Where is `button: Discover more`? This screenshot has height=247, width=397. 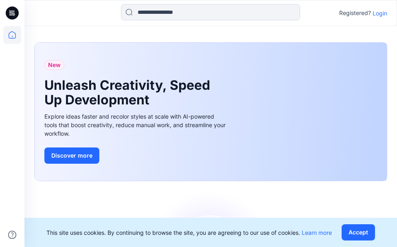
button: Discover more is located at coordinates (72, 156).